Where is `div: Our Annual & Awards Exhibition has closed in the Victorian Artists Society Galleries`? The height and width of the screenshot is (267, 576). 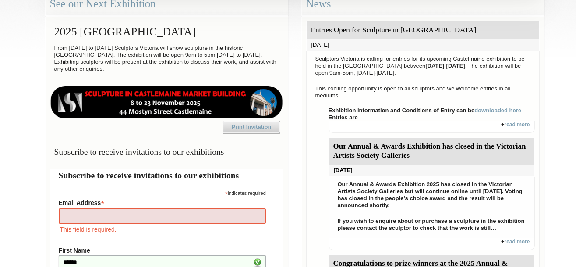 div: Our Annual & Awards Exhibition has closed in the Victorian Artists Society Galleries is located at coordinates (431, 151).